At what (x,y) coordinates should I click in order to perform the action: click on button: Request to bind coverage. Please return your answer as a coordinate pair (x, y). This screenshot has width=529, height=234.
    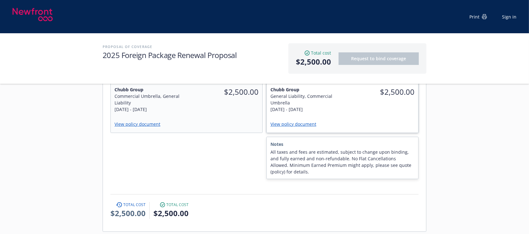
    Looking at the image, I should click on (379, 59).